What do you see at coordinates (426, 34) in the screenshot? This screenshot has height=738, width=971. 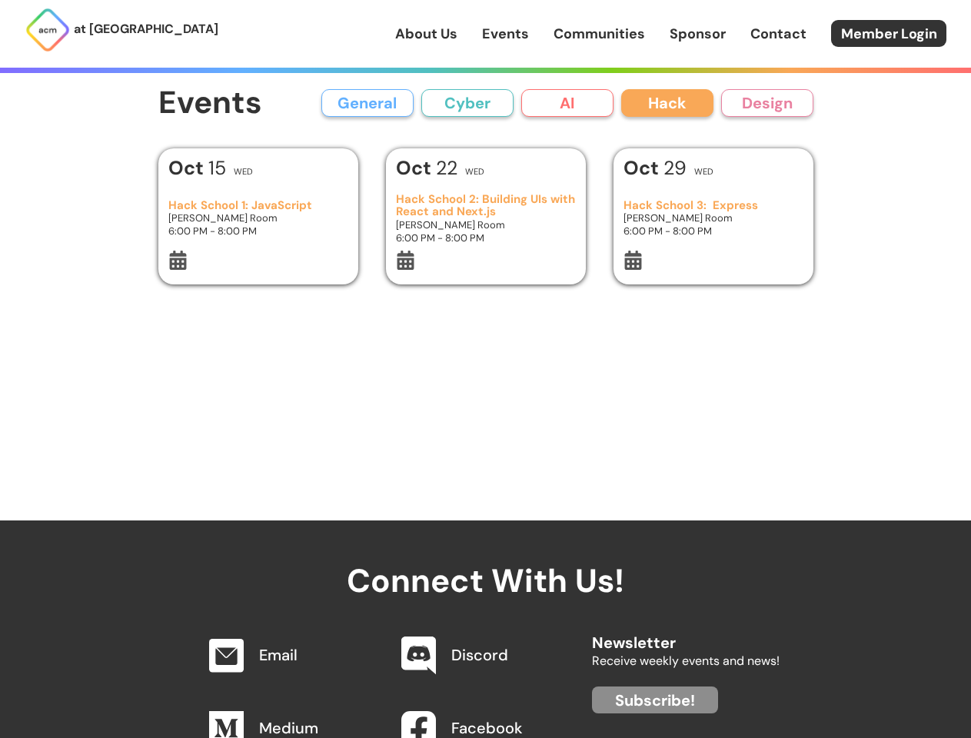 I see `a: About Us` at bounding box center [426, 34].